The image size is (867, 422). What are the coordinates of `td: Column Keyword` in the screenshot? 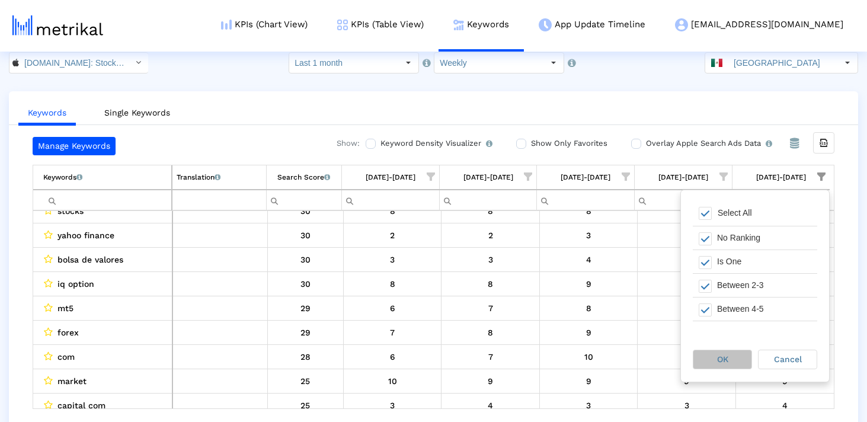 It's located at (103, 177).